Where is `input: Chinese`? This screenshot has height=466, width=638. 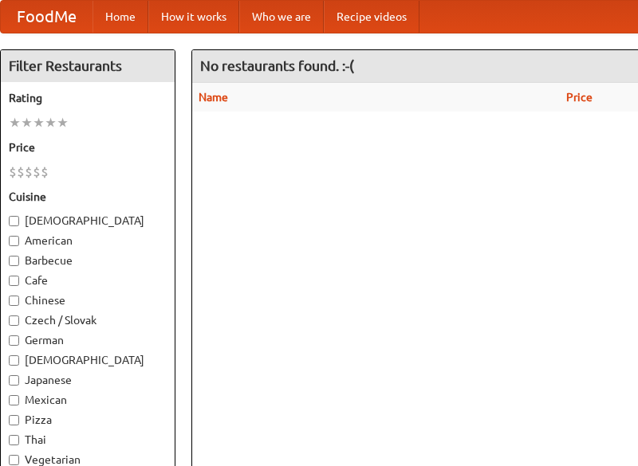
input: Chinese is located at coordinates (14, 301).